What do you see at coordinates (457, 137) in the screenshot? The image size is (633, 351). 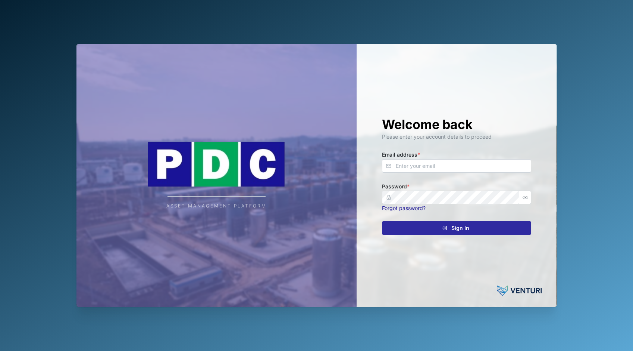 I see `div: Please enter your account details to proceed` at bounding box center [457, 137].